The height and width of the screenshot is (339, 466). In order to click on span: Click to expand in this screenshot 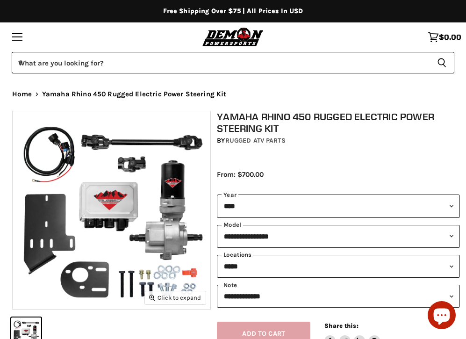, I will do `click(175, 297)`.